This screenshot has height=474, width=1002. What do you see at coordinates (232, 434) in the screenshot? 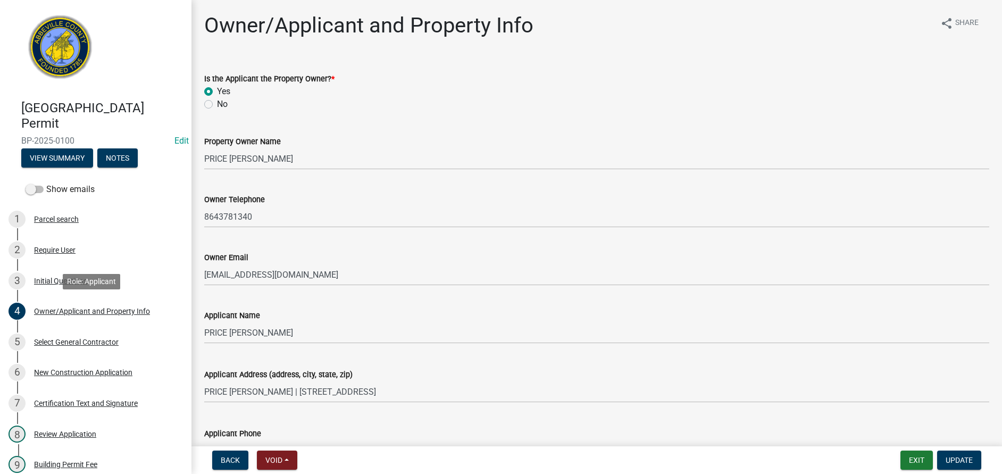
I see `label: Applicant Phone` at bounding box center [232, 434].